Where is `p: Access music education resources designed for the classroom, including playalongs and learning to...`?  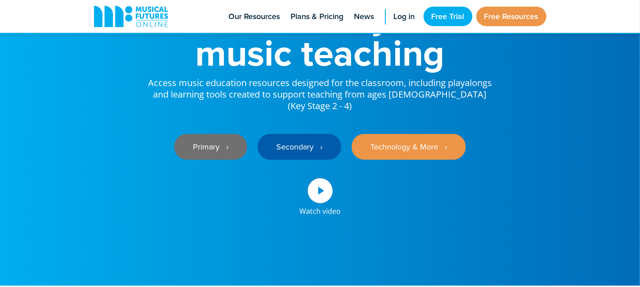
p: Access music education resources designed for the classroom, including playalongs and learning to... is located at coordinates (320, 91).